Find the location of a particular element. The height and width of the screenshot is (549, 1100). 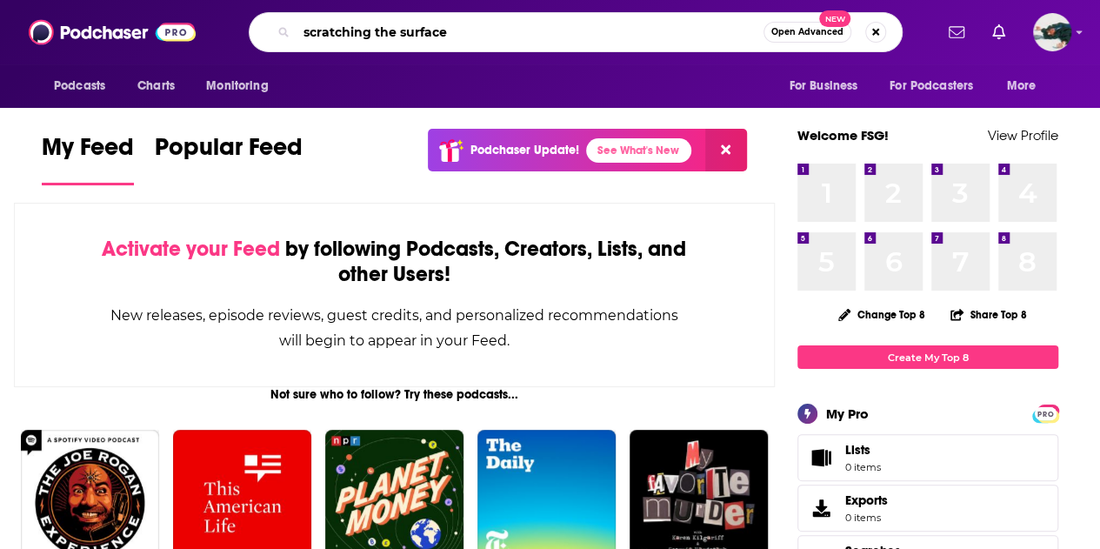

span: Charts is located at coordinates (156, 86).